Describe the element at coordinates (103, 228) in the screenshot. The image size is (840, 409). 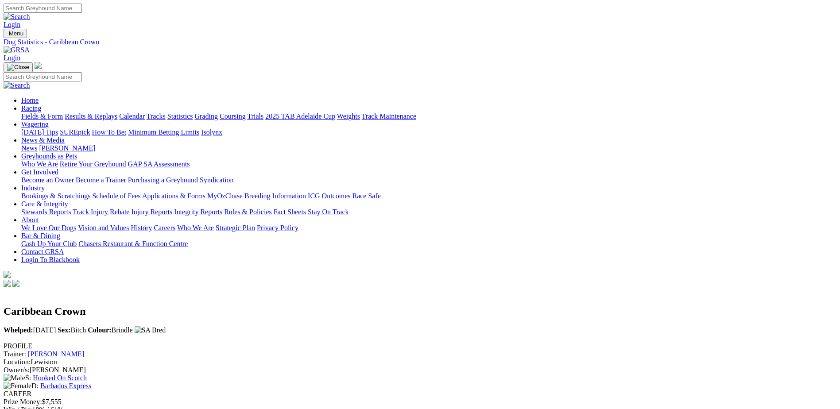
I see `a: Vision and Values` at that location.